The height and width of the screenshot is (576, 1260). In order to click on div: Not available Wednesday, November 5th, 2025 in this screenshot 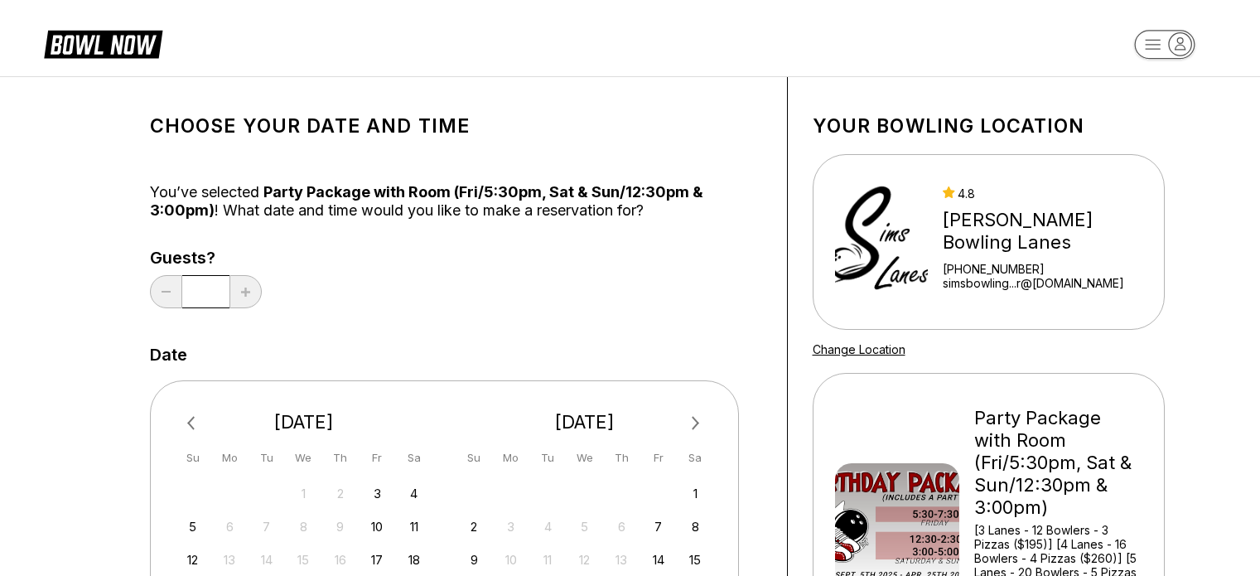, I will do `click(584, 526)`.